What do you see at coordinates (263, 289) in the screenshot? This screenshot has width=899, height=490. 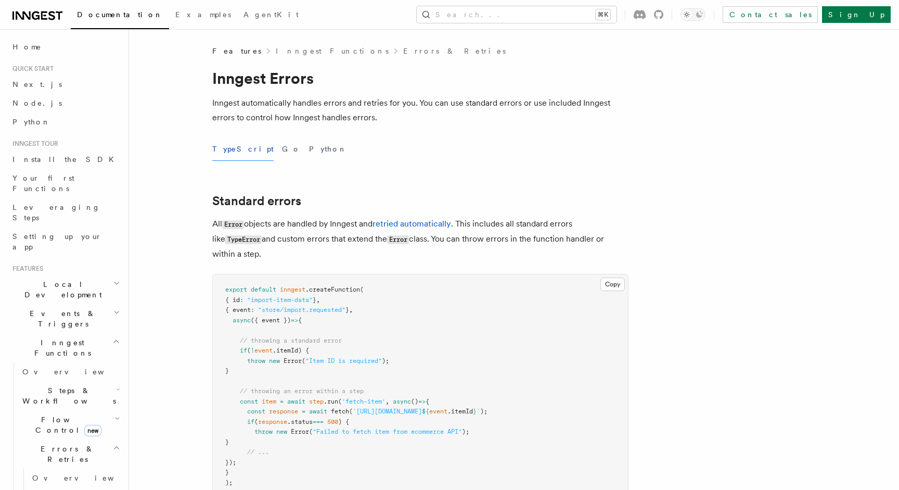 I see `span: default` at bounding box center [263, 289].